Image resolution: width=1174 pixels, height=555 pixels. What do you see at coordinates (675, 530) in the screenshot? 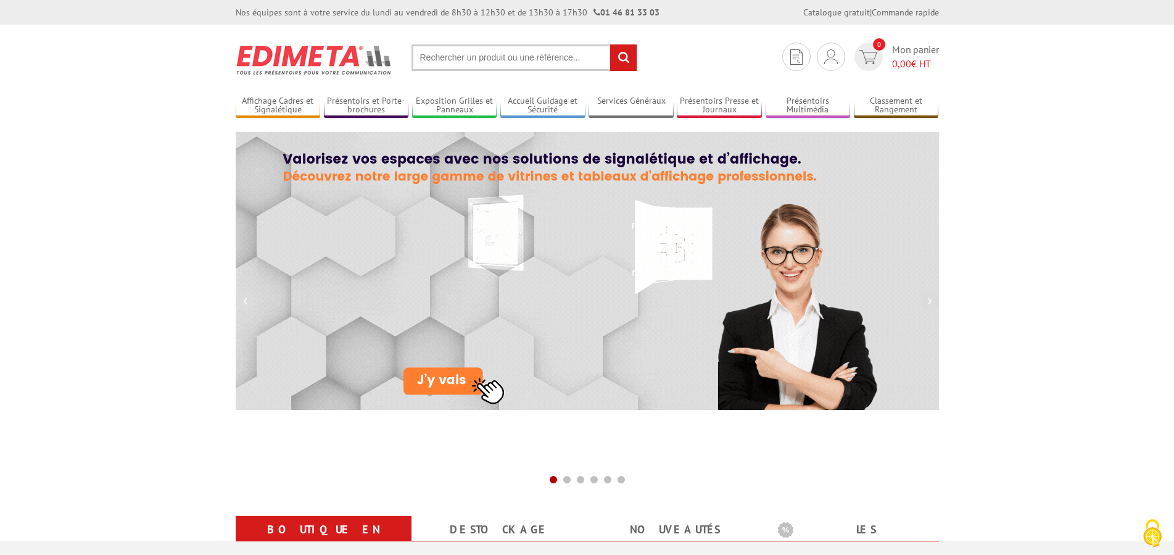
I see `a: nouveautés` at bounding box center [675, 530].